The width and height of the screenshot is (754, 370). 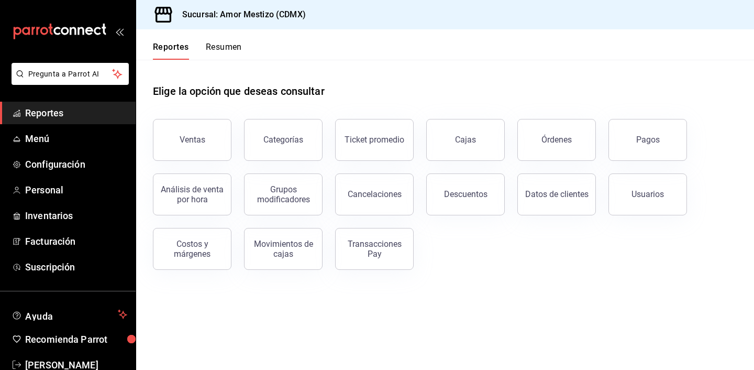 What do you see at coordinates (68, 81) in the screenshot?
I see `a: Pregunta a Parrot AI` at bounding box center [68, 81].